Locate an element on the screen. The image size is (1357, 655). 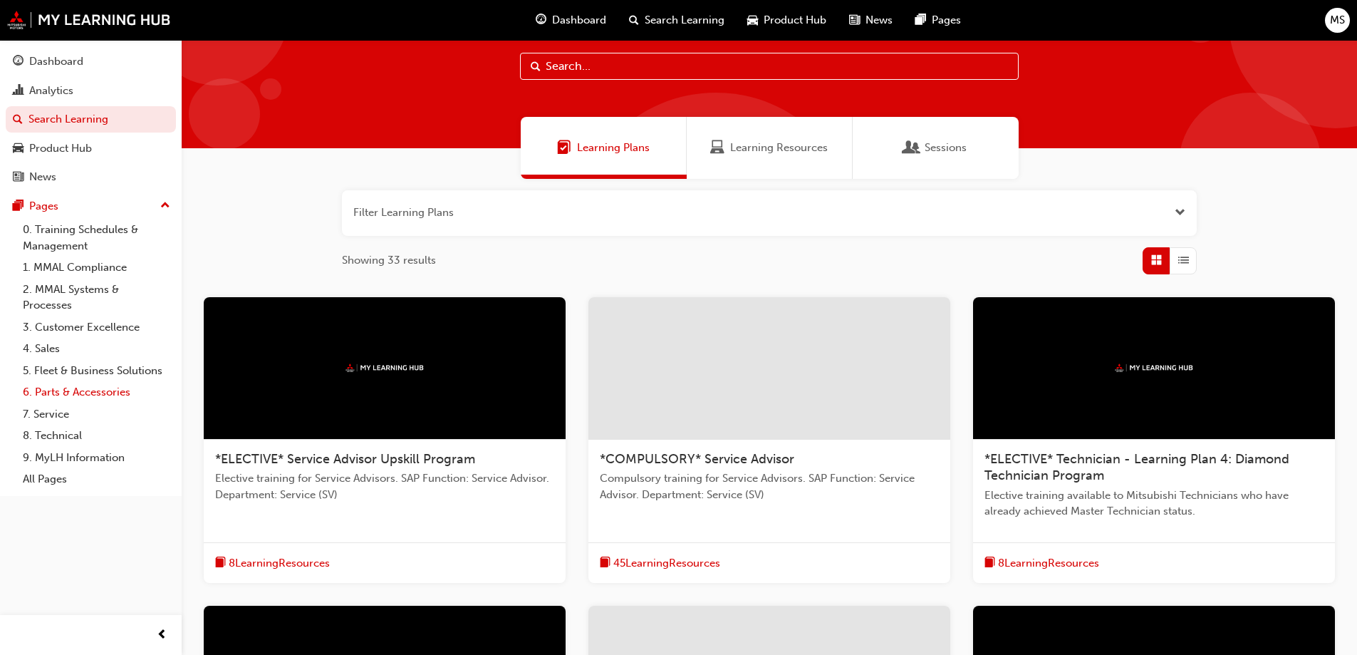
span: Compulsory training for Service Advisors. SAP Function: Service Advisor. Department: Service (SV) is located at coordinates (769, 486).